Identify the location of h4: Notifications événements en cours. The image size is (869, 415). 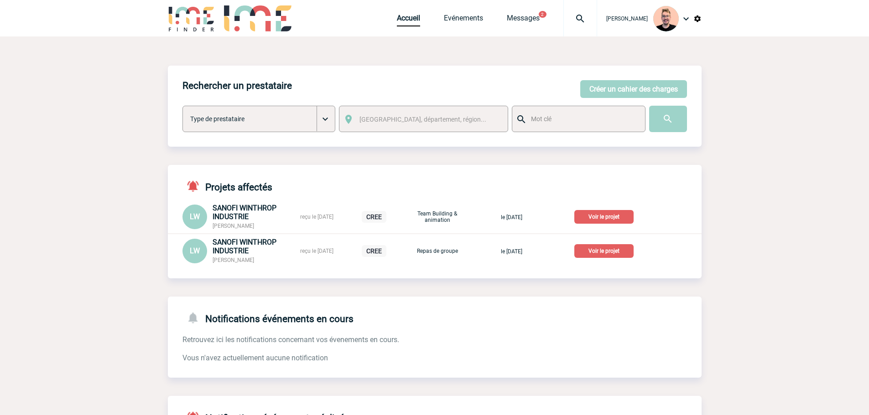
(268, 318).